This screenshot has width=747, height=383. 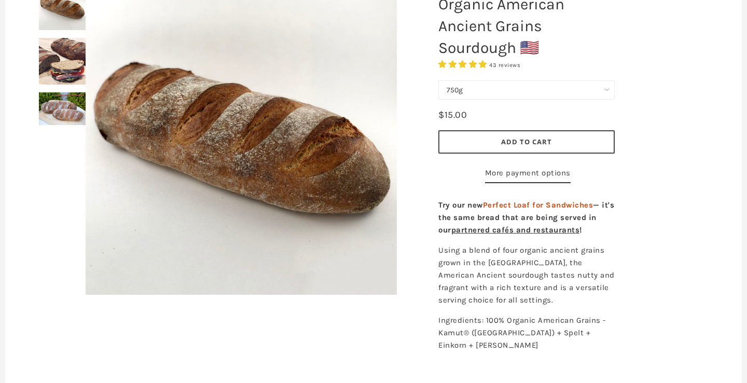 What do you see at coordinates (526, 142) in the screenshot?
I see `button: Add to Cart` at bounding box center [526, 142].